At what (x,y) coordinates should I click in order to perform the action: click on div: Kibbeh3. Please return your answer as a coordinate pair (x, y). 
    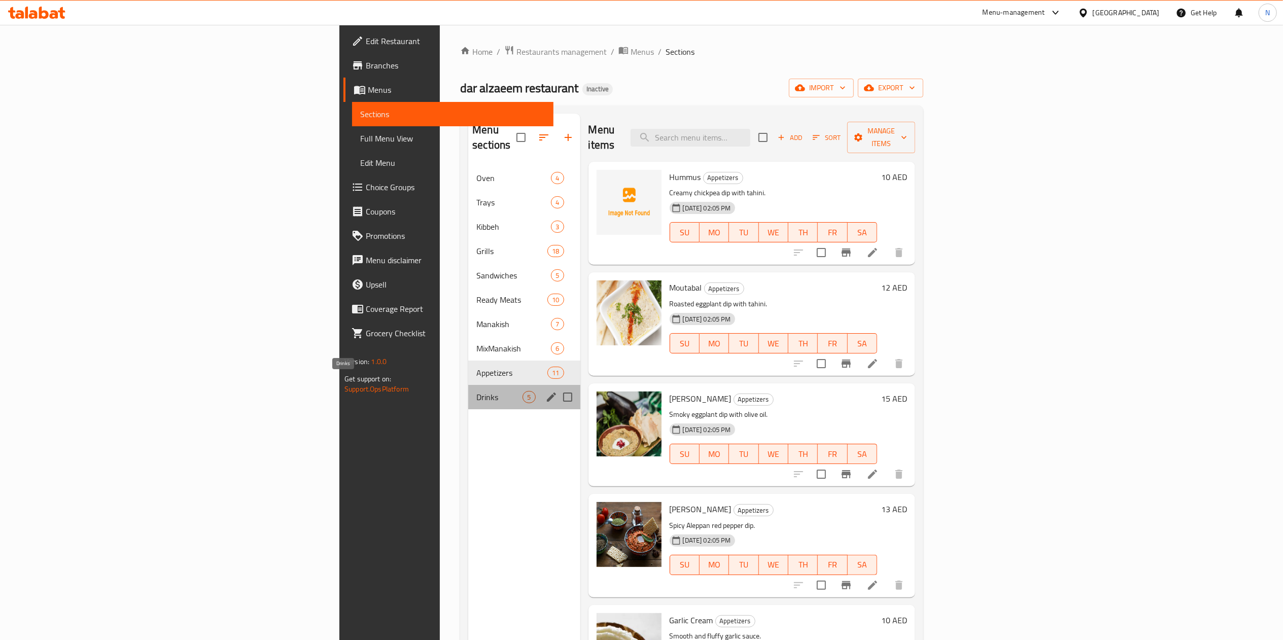
    Looking at the image, I should click on (524, 227).